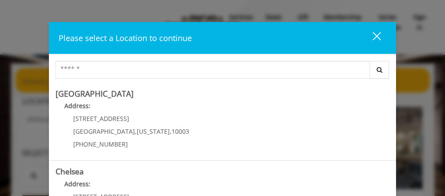  Describe the element at coordinates (125, 38) in the screenshot. I see `span: Please select a Location to continue` at that location.